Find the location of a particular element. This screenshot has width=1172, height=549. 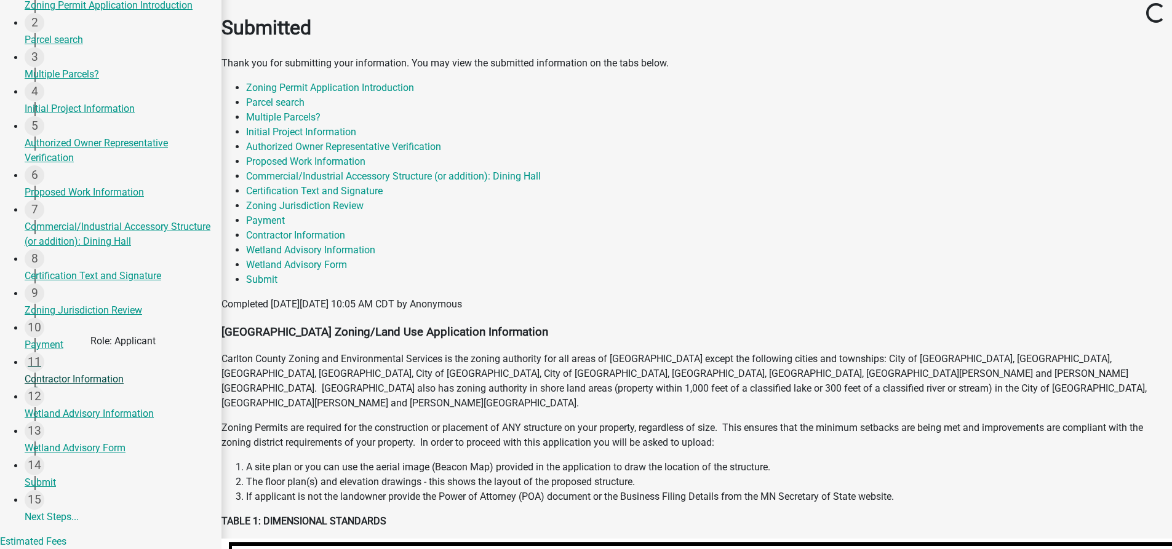

a: Contractor Information is located at coordinates (295, 235).